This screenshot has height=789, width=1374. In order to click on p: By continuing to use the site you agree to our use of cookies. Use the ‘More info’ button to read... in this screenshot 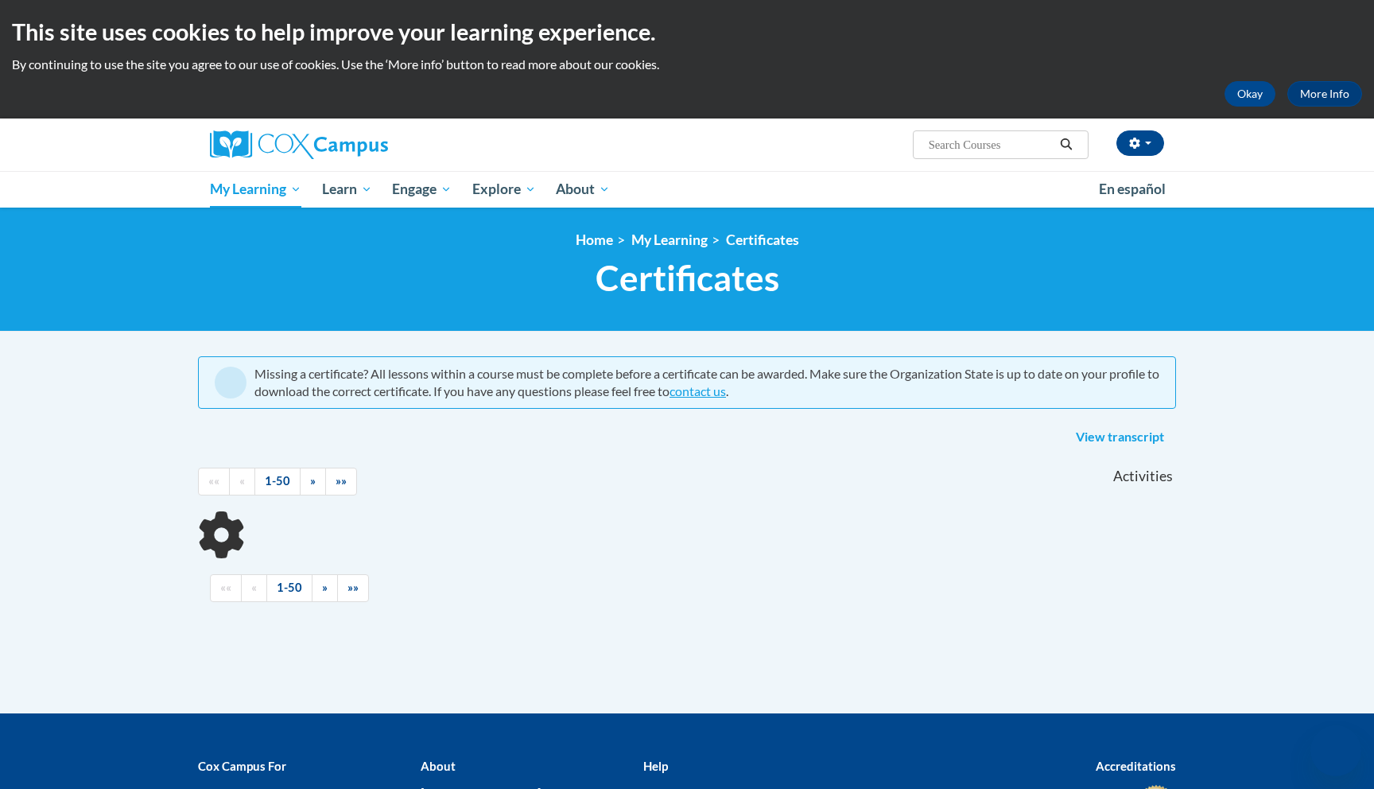, I will do `click(687, 64)`.